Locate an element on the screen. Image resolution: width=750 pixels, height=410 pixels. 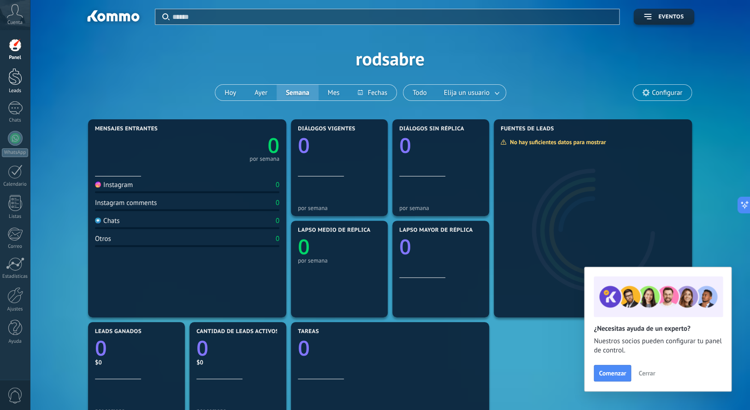
div: Panel is located at coordinates (15, 58).